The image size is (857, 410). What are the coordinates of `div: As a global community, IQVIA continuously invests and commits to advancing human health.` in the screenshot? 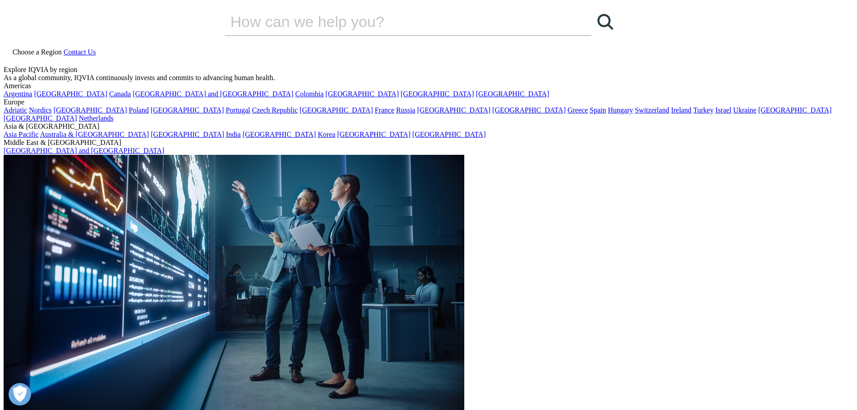 It's located at (421, 78).